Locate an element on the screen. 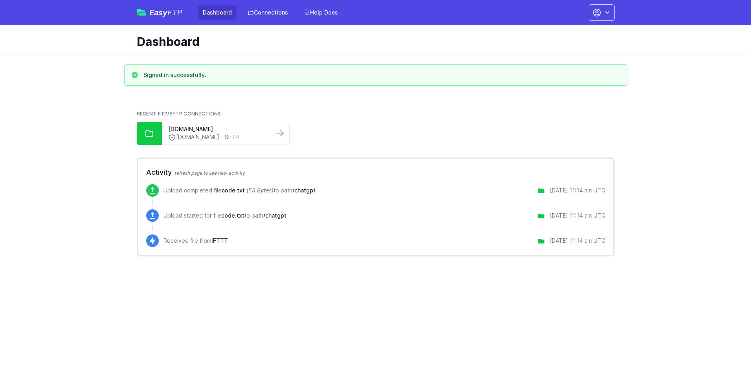 The height and width of the screenshot is (388, 751). a: Connections is located at coordinates (268, 13).